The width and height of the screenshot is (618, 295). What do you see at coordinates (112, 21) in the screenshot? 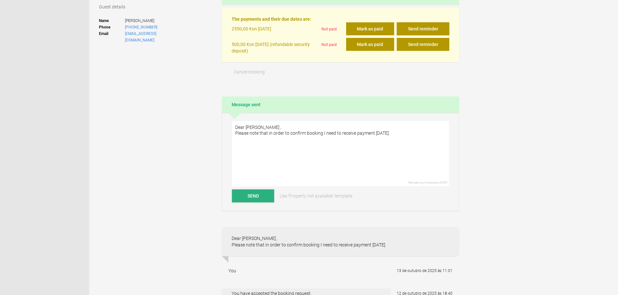
I see `strong: Name` at bounding box center [112, 21].